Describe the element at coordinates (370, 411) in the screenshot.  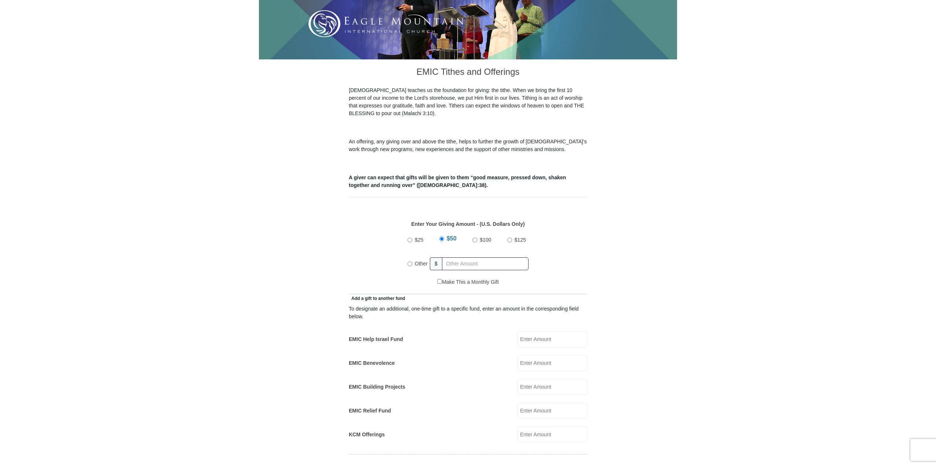
I see `label: EMIC Relief Fund` at that location.